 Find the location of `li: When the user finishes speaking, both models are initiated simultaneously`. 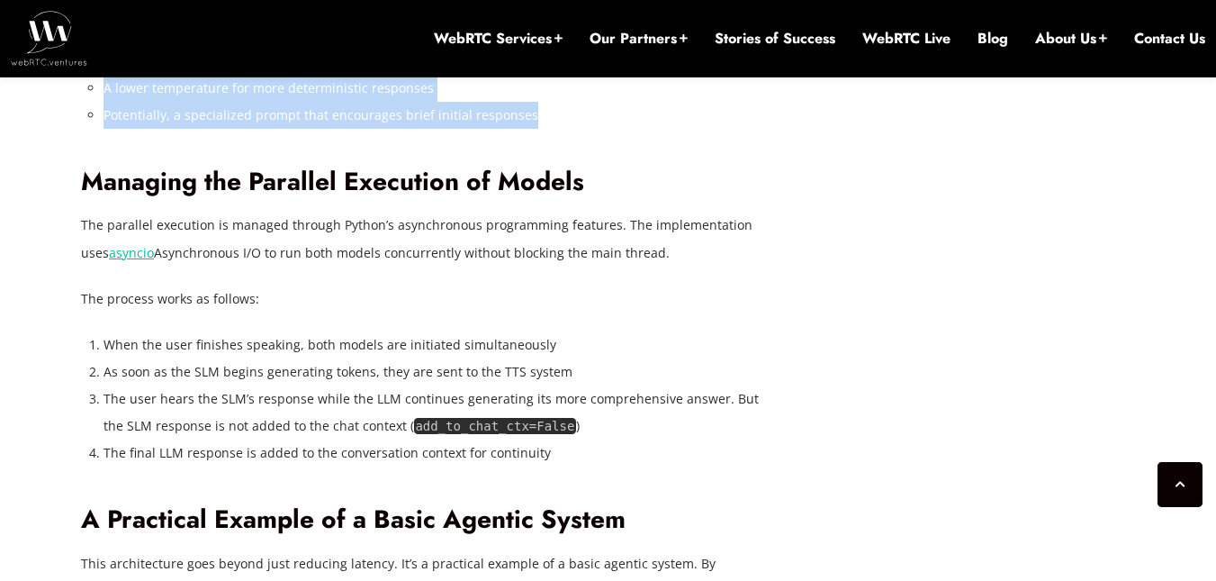

li: When the user finishes speaking, both models are initiated simultaneously is located at coordinates (438, 345).